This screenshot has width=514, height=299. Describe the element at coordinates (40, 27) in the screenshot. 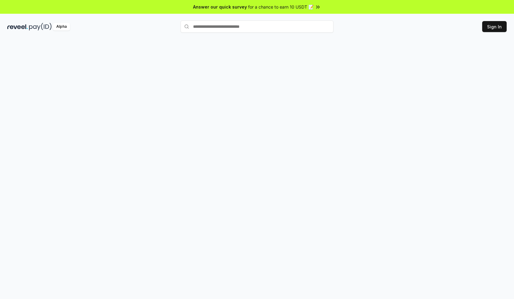

I see `img: pay_id` at that location.